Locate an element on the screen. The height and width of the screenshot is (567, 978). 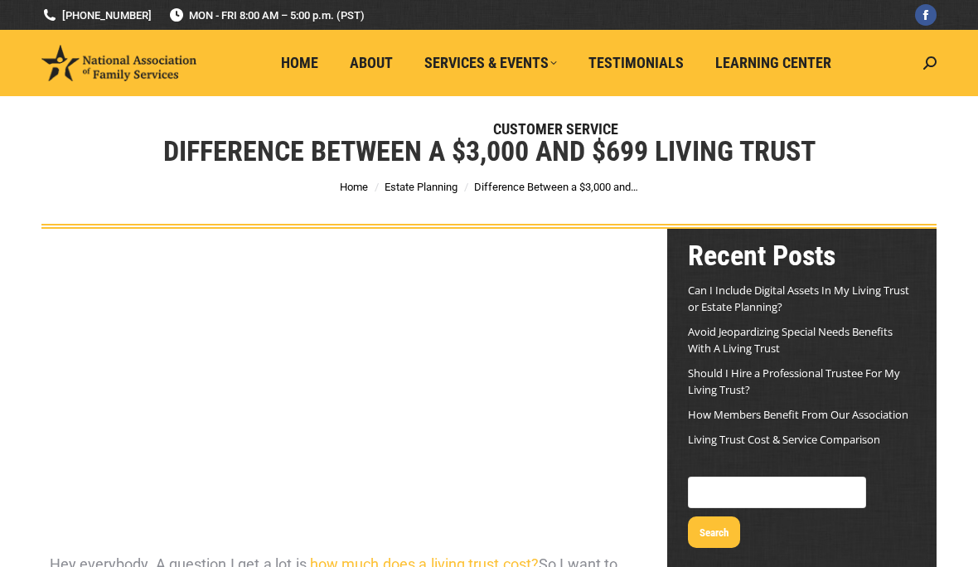
span: Estate Planning is located at coordinates (421, 187).